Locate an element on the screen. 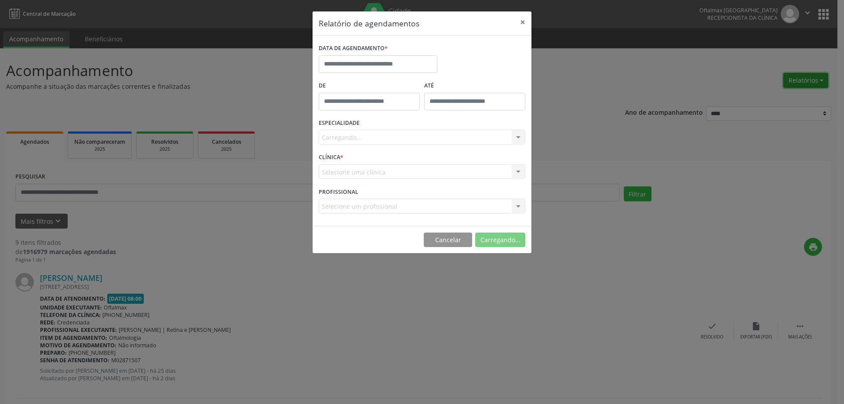  h5: Relatório de agendamentos is located at coordinates (369, 23).